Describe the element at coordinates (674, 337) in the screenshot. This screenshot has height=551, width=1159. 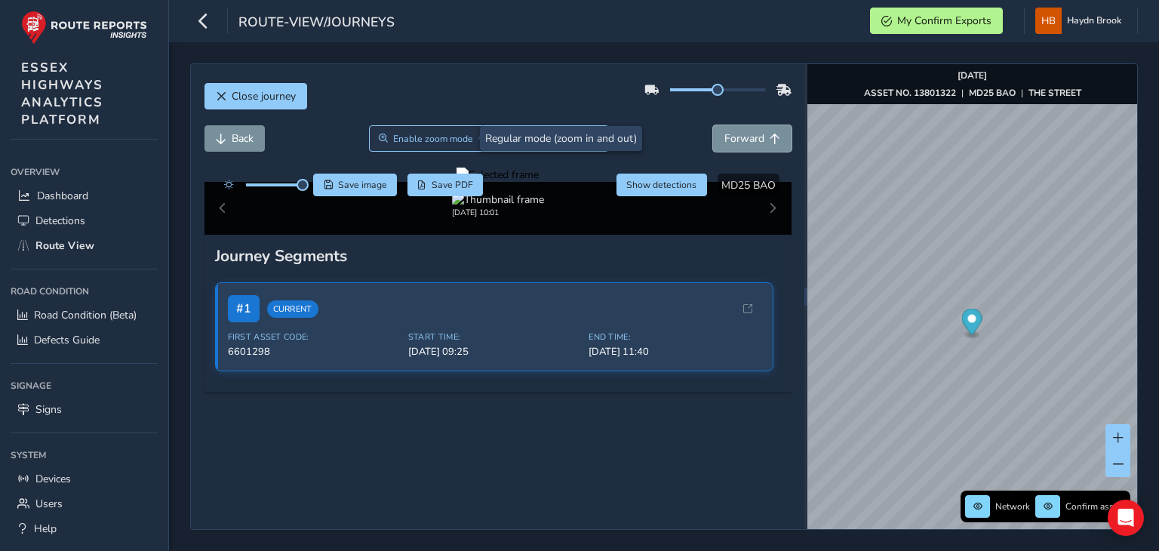
I see `span: End Time:` at that location.